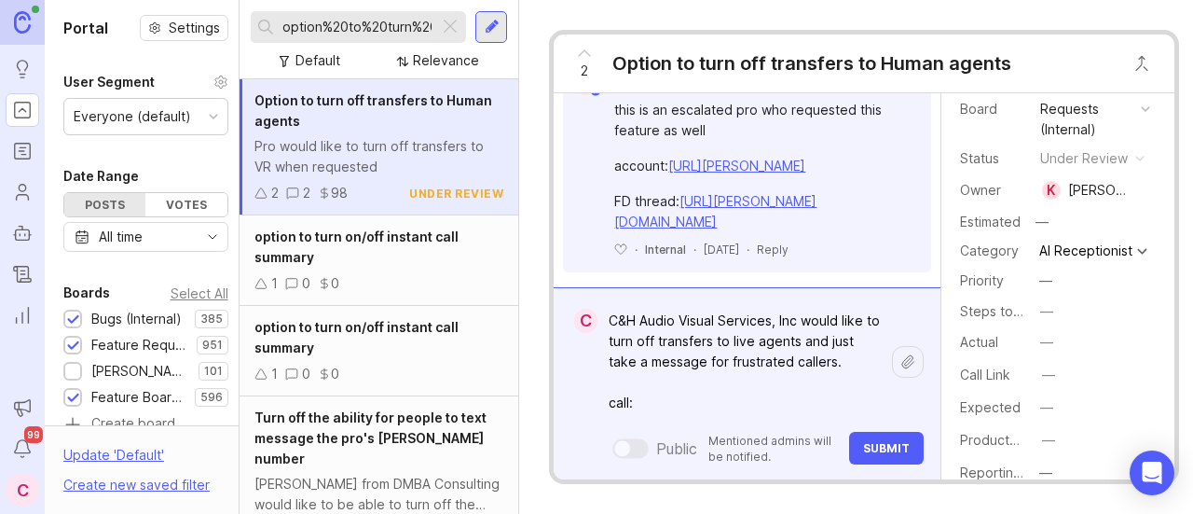  I want to click on div: Select All, so click(199, 293).